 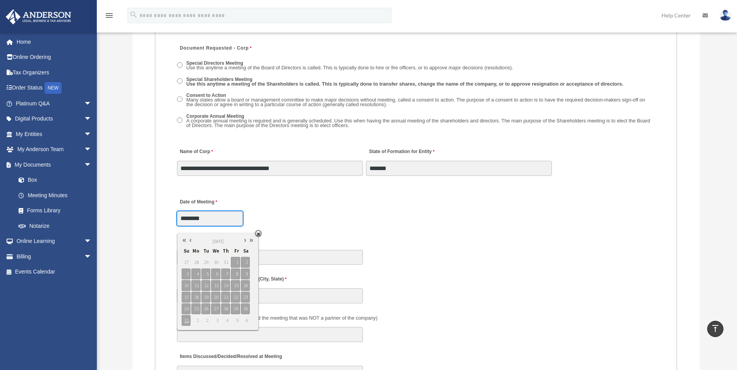 I want to click on span: 11, so click(x=195, y=285).